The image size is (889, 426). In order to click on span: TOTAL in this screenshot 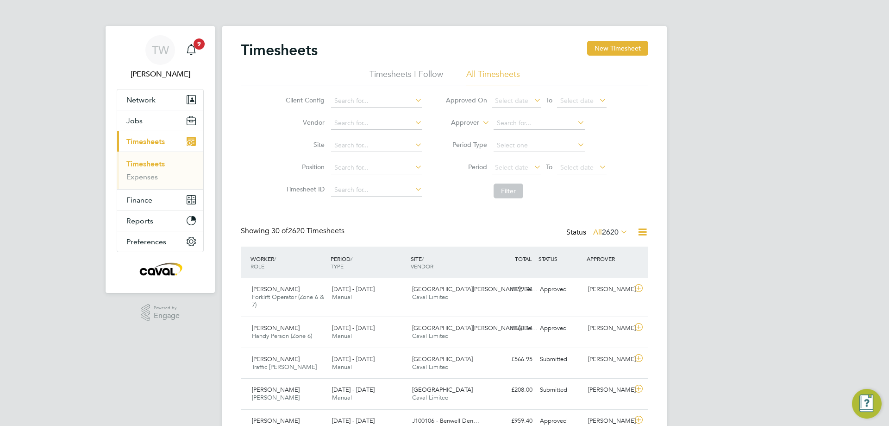, I will do `click(523, 258)`.